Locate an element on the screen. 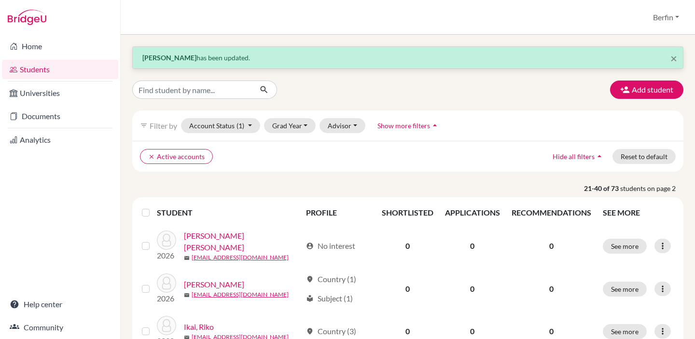 This screenshot has height=339, width=695. a: Universities is located at coordinates (60, 93).